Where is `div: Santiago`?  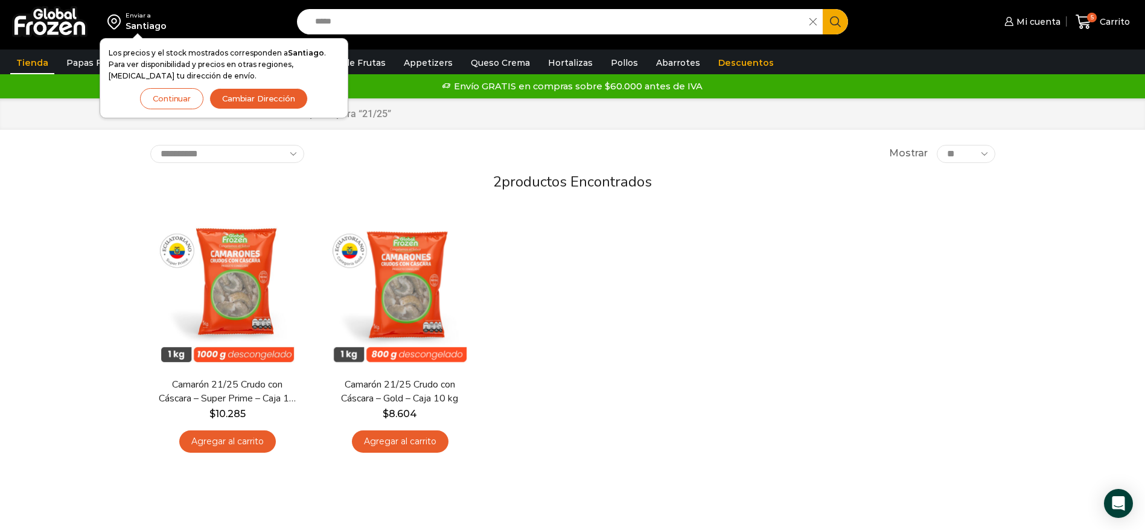
div: Santiago is located at coordinates (146, 26).